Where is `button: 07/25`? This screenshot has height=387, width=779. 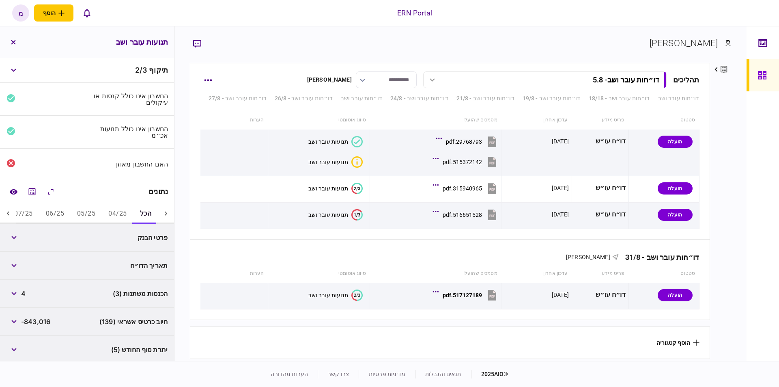
button: 07/25 is located at coordinates (23, 214).